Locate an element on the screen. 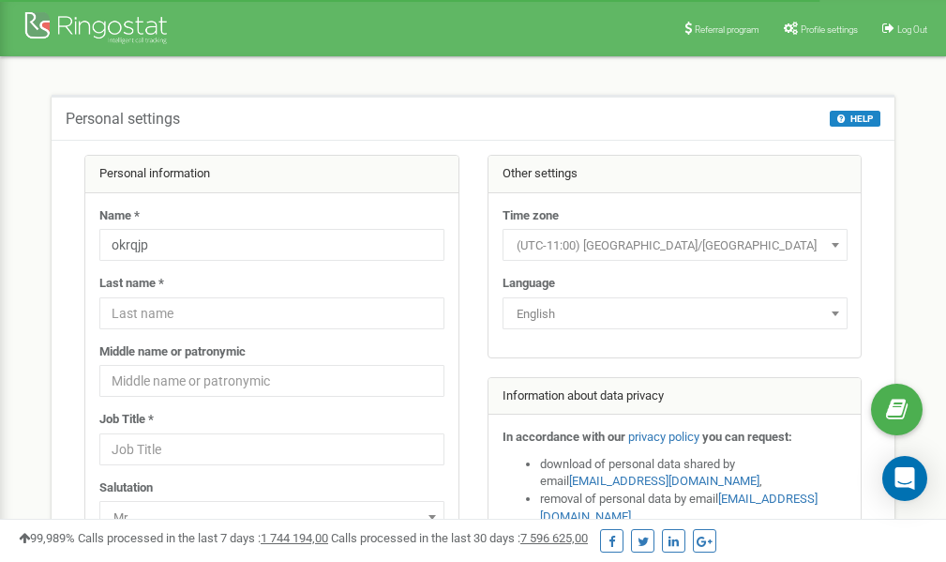 Image resolution: width=946 pixels, height=562 pixels. input: Job Title is located at coordinates (272, 449).